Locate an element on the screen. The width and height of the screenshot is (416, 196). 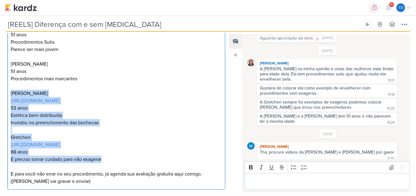
div: 15:18 is located at coordinates (391, 95).